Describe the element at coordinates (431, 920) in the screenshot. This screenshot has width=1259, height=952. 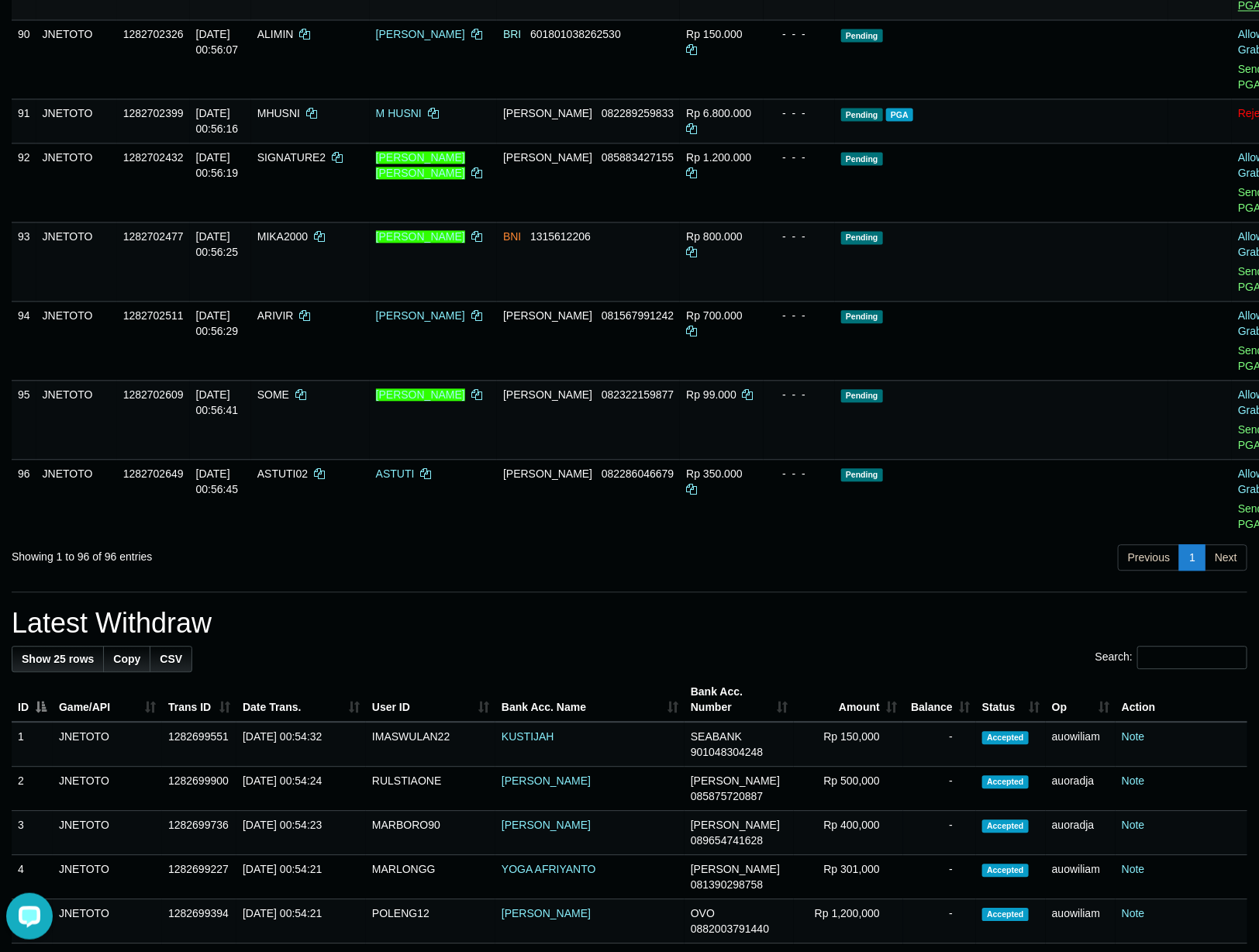
I see `td: POLENG12` at that location.